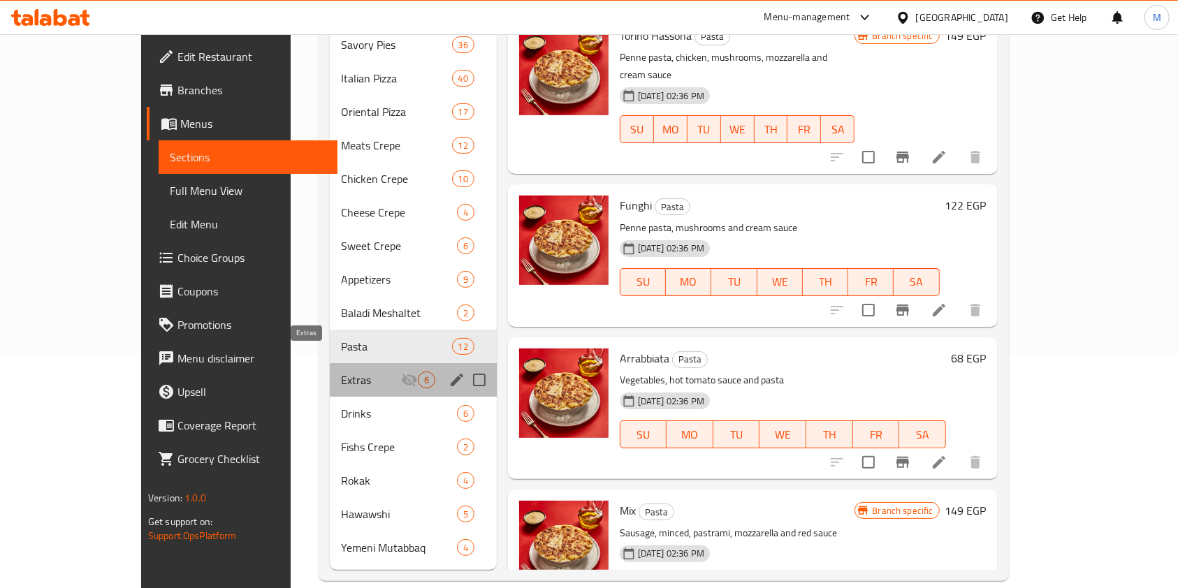  Describe the element at coordinates (399, 481) in the screenshot. I see `span: Rokak` at that location.